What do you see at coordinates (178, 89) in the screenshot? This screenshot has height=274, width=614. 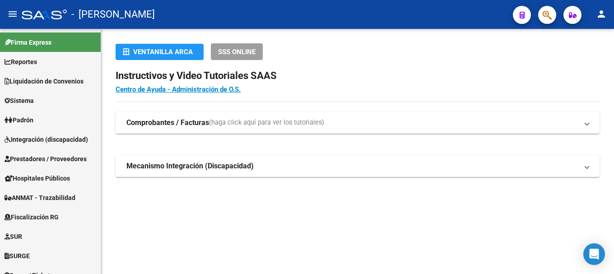 I see `a: Centro de Ayuda - Administración de O.S.` at bounding box center [178, 89].